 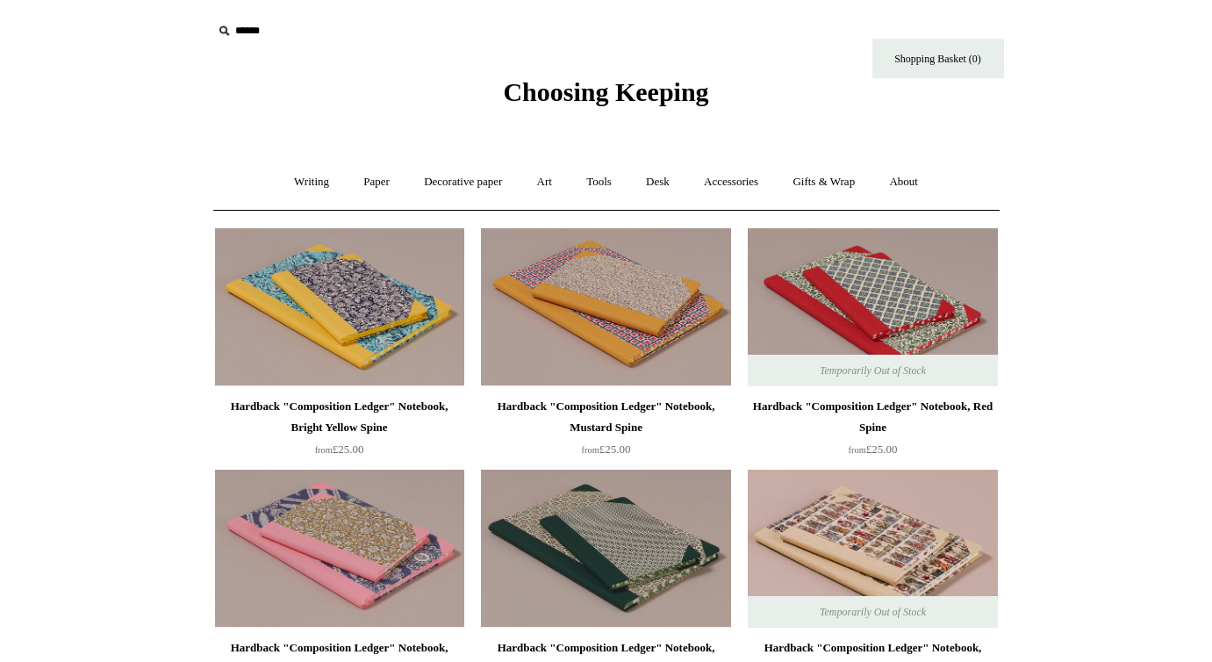 What do you see at coordinates (873, 307) in the screenshot?
I see `a: Hardback "Composition Ledger" Notebook, Red Spine Hardback "Composition Ledger" Notebook, Red Spi...` at bounding box center [873, 307].